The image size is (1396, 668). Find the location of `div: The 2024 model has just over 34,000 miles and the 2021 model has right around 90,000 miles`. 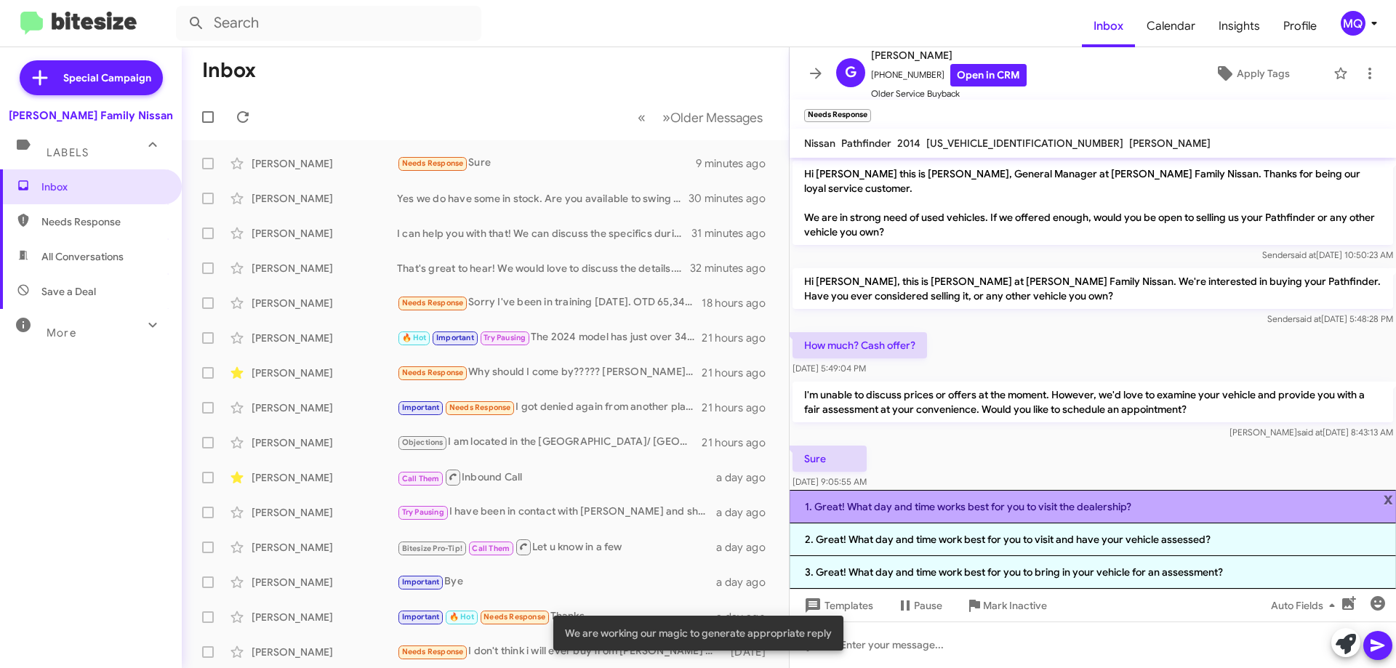

div: The 2024 model has just over 34,000 miles and the 2021 model has right around 90,000 miles is located at coordinates (549, 337).